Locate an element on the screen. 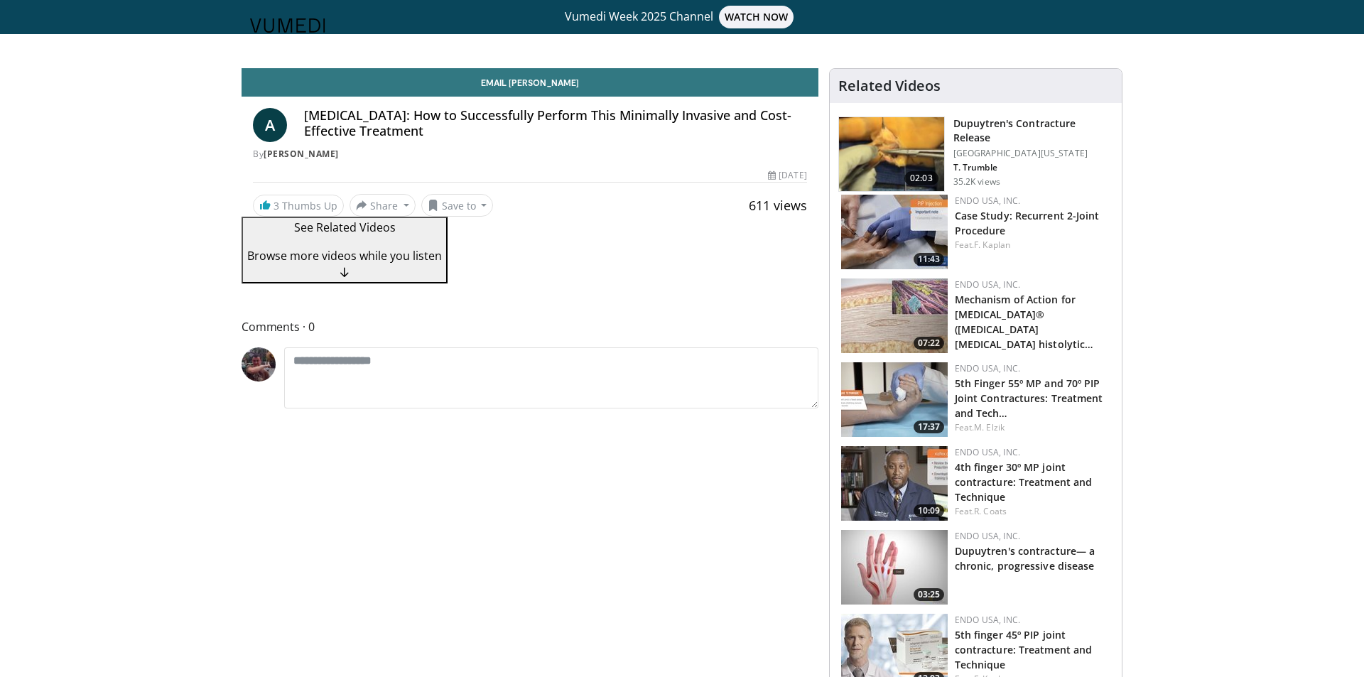  span: 17:37 is located at coordinates (929, 427).